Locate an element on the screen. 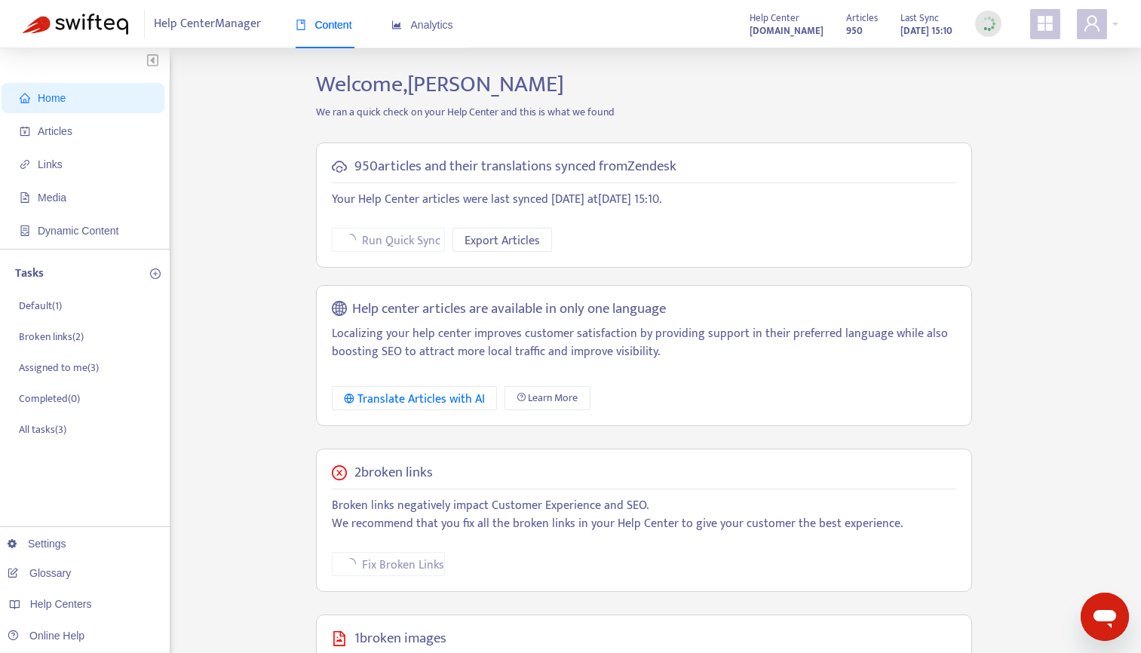 The width and height of the screenshot is (1141, 653). span: container is located at coordinates (25, 231).